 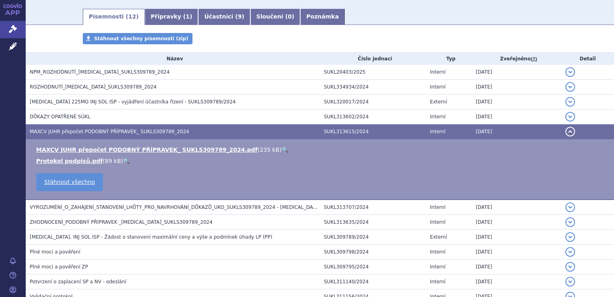 What do you see at coordinates (60, 117) in the screenshot?
I see `span: DŮKAZY OPATŘENÉ SÚKL` at bounding box center [60, 117].